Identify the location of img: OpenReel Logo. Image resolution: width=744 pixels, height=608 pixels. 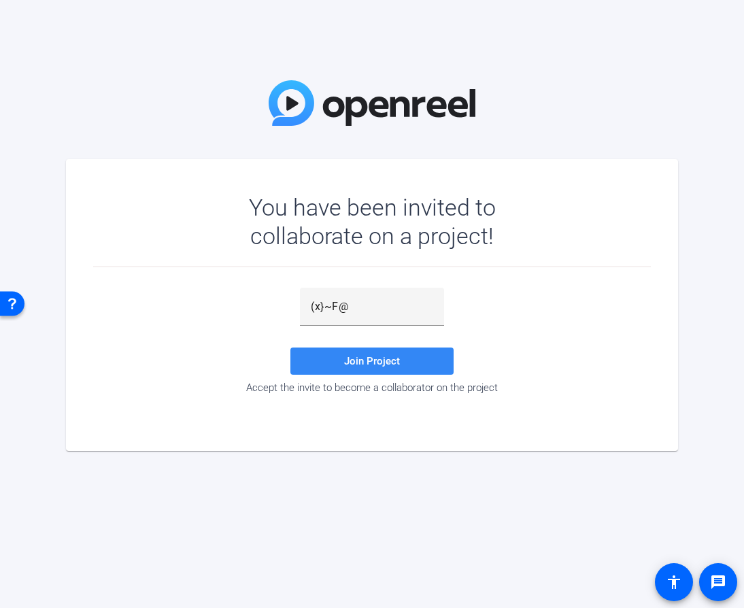
(372, 103).